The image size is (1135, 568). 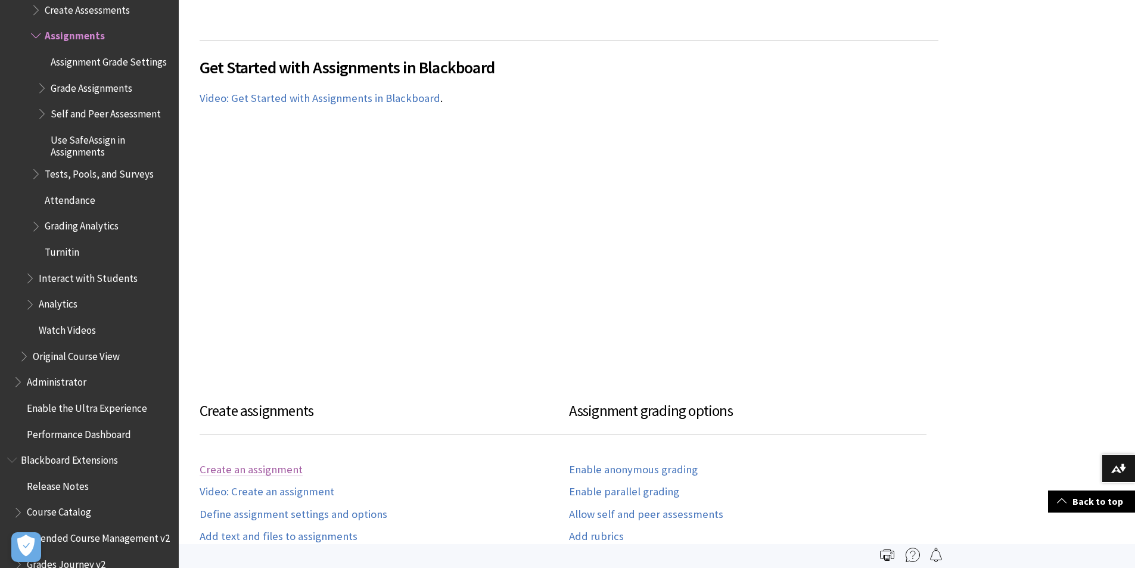 What do you see at coordinates (646, 514) in the screenshot?
I see `a: Allow self and peer assessments` at bounding box center [646, 514].